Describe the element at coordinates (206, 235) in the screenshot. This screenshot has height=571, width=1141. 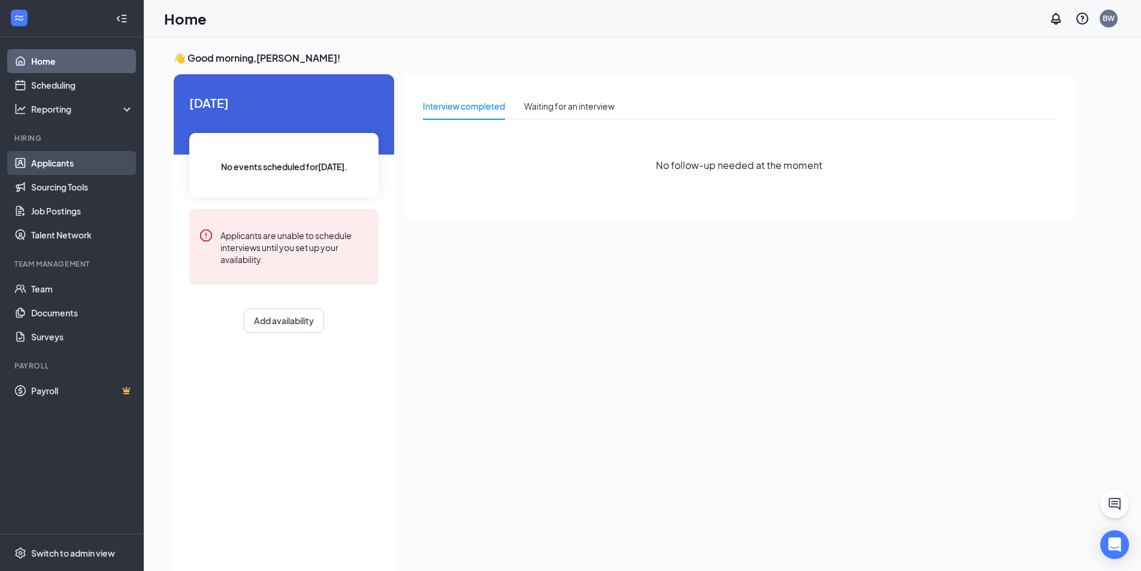
I see `svg: Error` at that location.